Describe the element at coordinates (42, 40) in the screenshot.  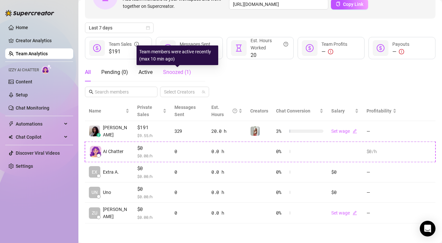
I see `a: Creator Analytics` at that location.